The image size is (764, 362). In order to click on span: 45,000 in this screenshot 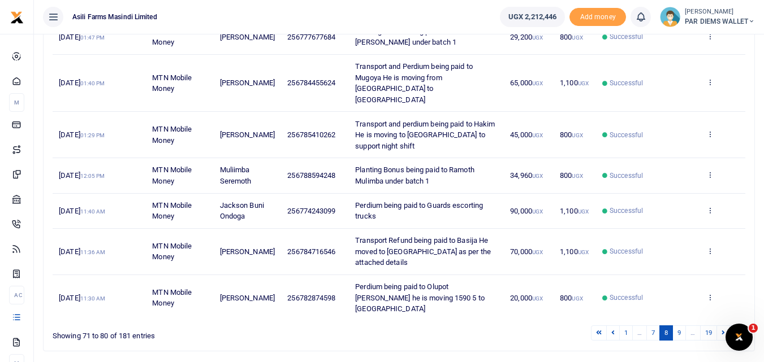, I will do `click(526, 135)`.